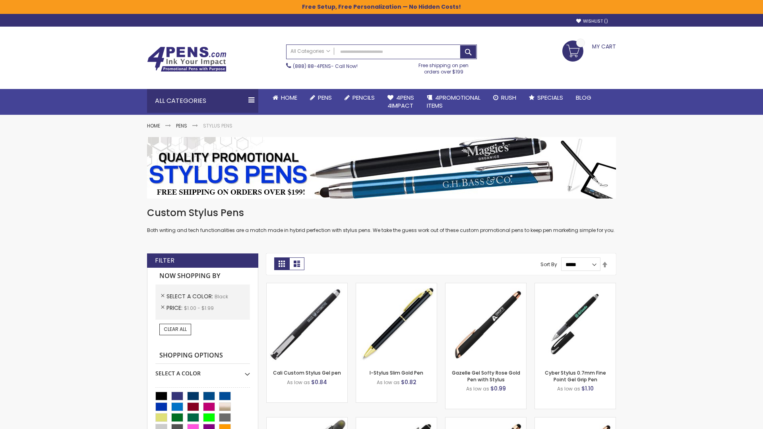 Image resolution: width=763 pixels, height=429 pixels. I want to click on div: All Categories, so click(203, 101).